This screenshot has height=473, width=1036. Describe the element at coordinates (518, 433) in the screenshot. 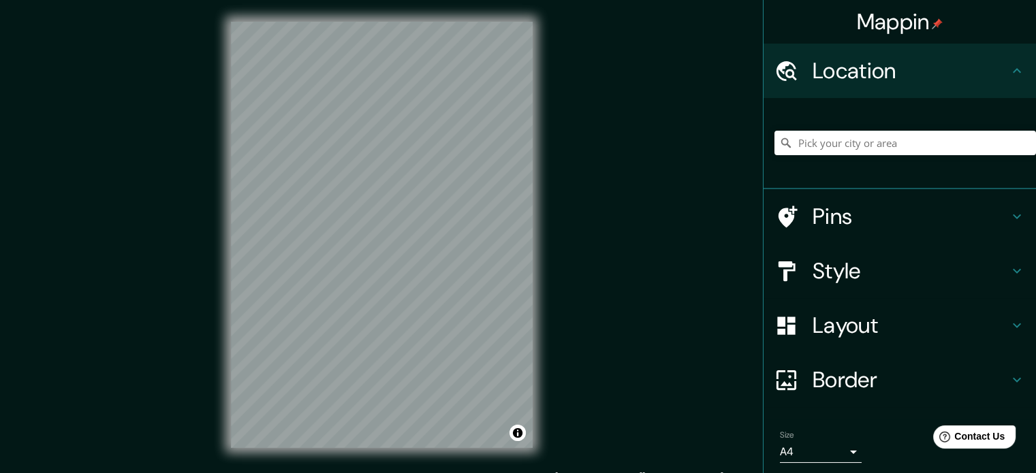

I see `button: Toggle attribution` at that location.